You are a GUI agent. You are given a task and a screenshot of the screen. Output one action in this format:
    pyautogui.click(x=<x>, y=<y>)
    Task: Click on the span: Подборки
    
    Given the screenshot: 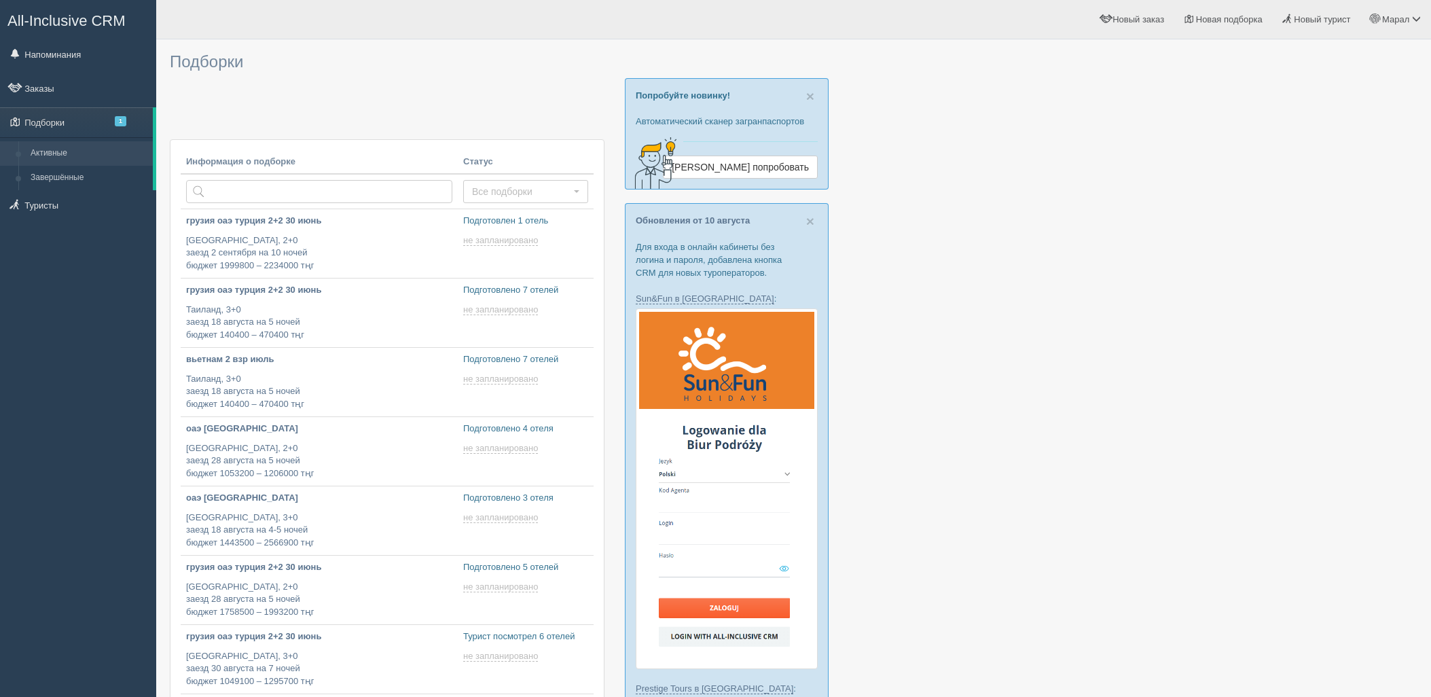 What is the action you would take?
    pyautogui.click(x=206, y=61)
    